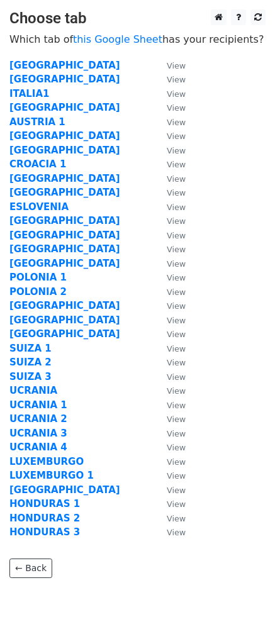 The image size is (275, 634). I want to click on a: ← Back, so click(31, 568).